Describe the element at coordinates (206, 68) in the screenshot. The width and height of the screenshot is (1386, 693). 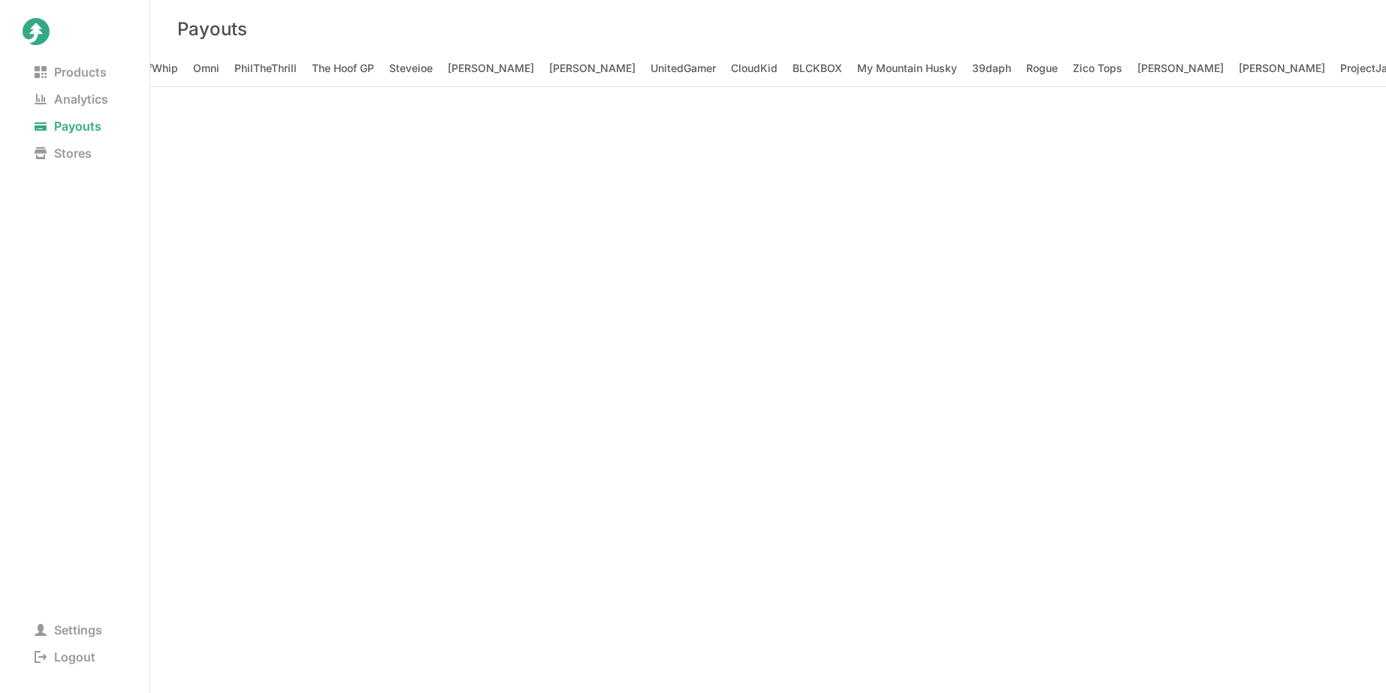
I see `span: Omni` at that location.